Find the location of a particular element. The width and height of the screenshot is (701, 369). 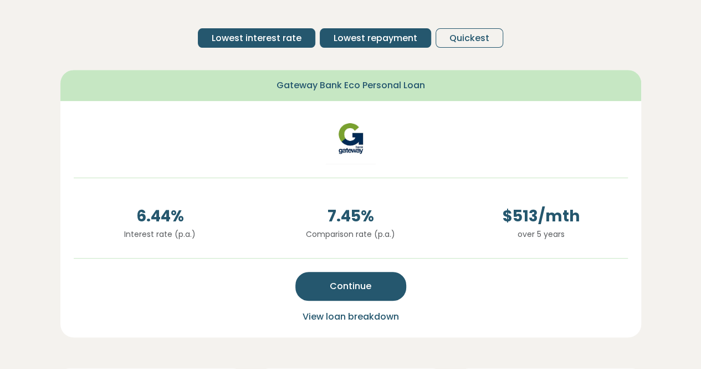

span: Lowest repayment is located at coordinates (375, 38).